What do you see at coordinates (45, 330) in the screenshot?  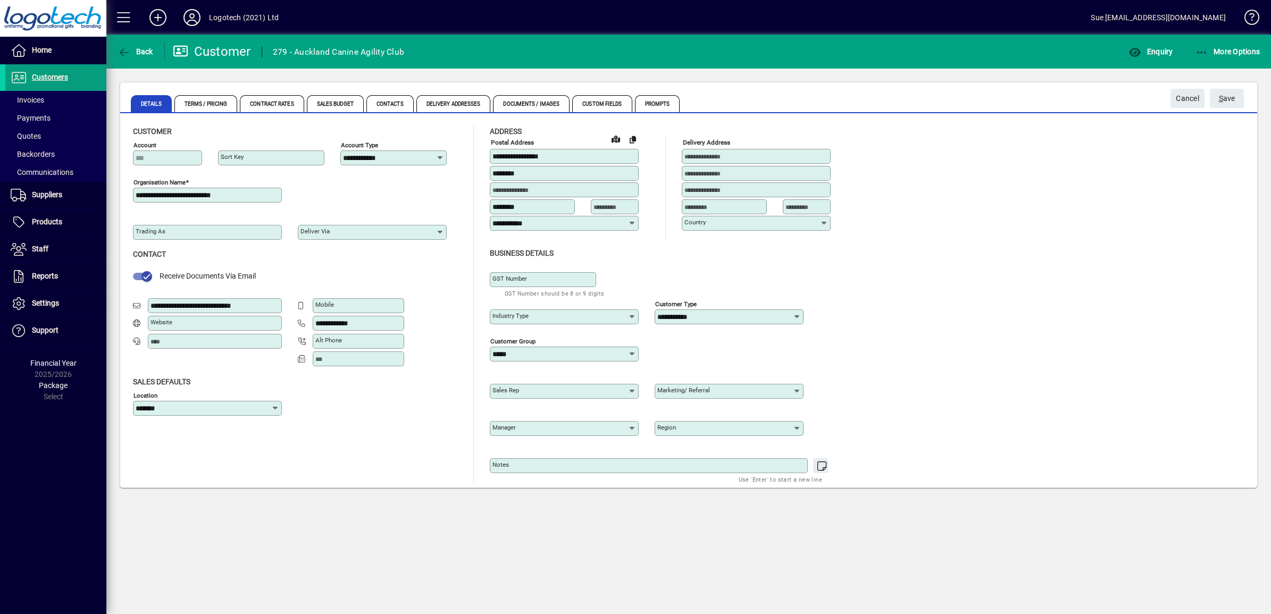 I see `span: Support` at bounding box center [45, 330].